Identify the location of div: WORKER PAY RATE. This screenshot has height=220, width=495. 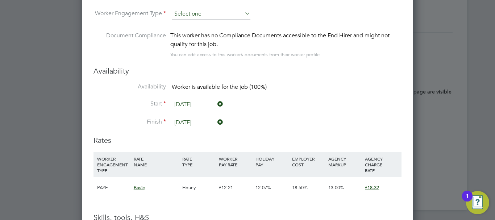
(235, 162).